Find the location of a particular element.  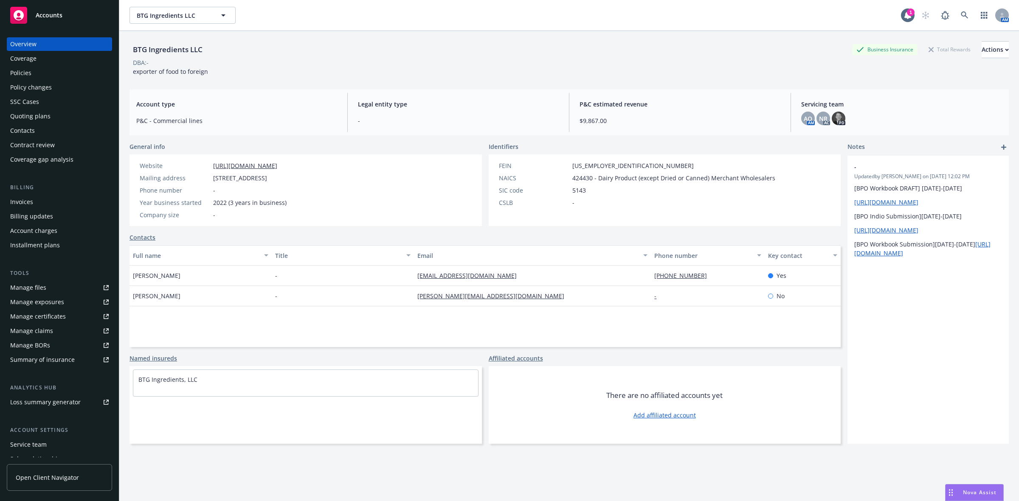

a: Manage claims is located at coordinates (59, 331).